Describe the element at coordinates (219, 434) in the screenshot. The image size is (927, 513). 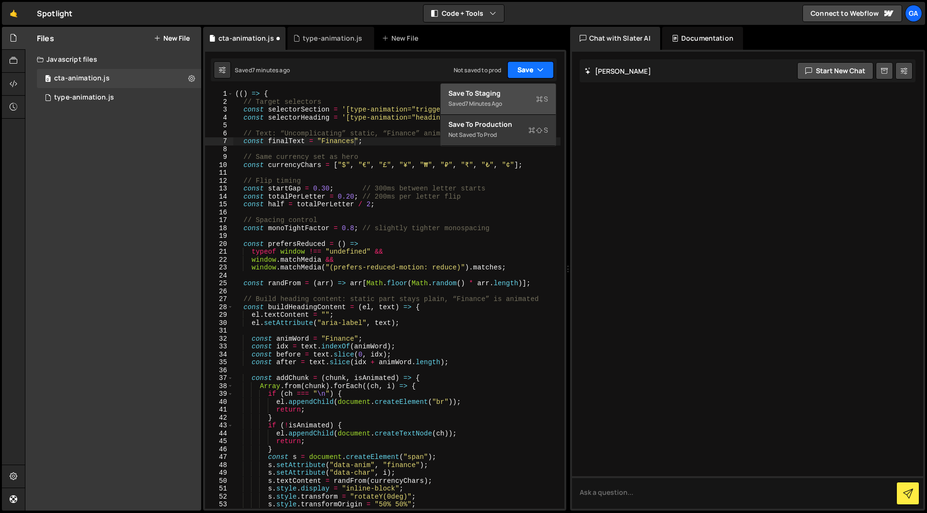
I see `div: 44` at that location.